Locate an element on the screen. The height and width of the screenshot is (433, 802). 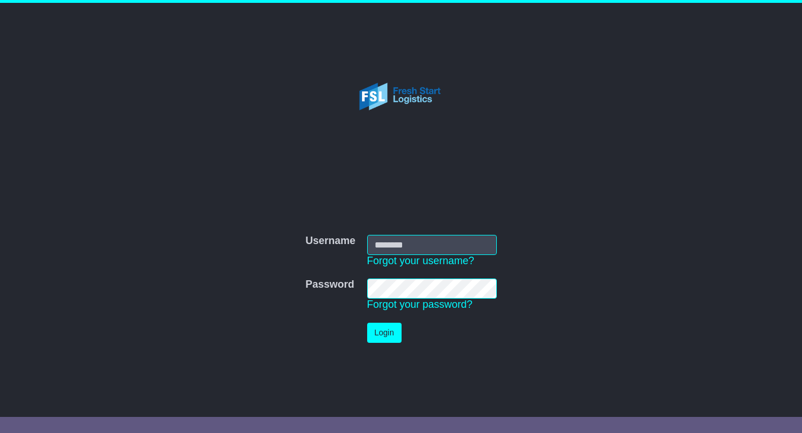
a: Forgot your username? is located at coordinates (421, 261).